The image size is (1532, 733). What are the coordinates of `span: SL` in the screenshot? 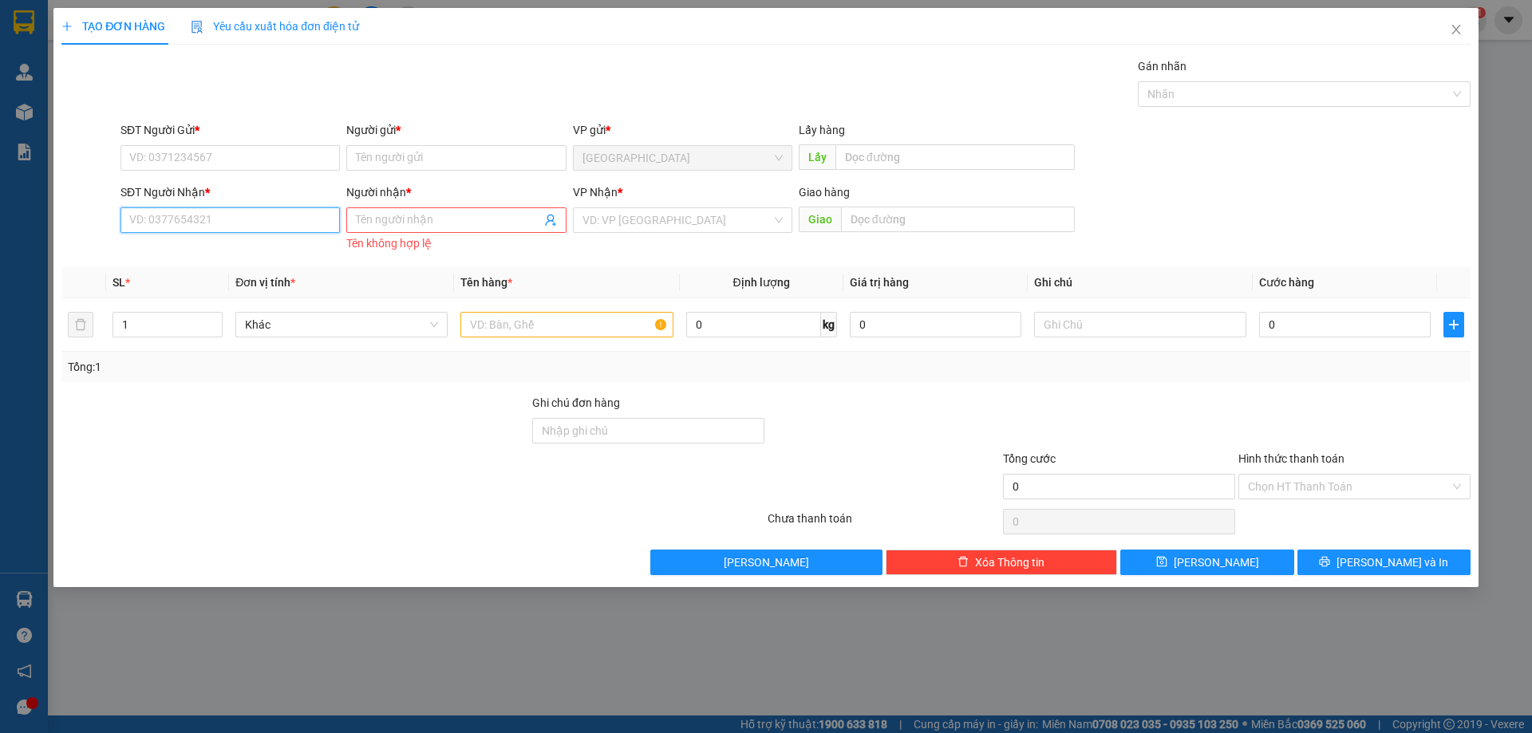 It's located at (119, 283).